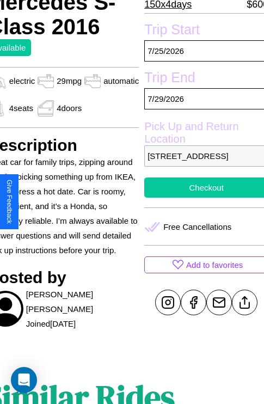 Image resolution: width=264 pixels, height=404 pixels. What do you see at coordinates (22, 81) in the screenshot?
I see `p: electric` at bounding box center [22, 81].